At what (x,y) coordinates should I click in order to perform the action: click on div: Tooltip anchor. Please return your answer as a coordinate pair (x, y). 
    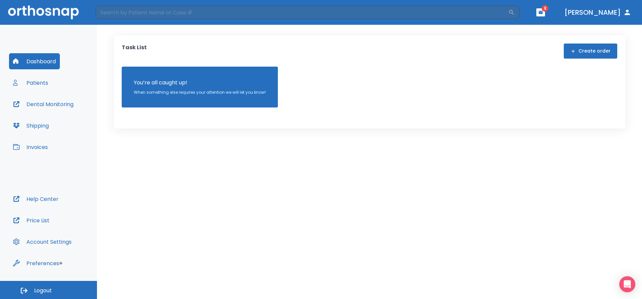
    Looking at the image, I should click on (61, 263).